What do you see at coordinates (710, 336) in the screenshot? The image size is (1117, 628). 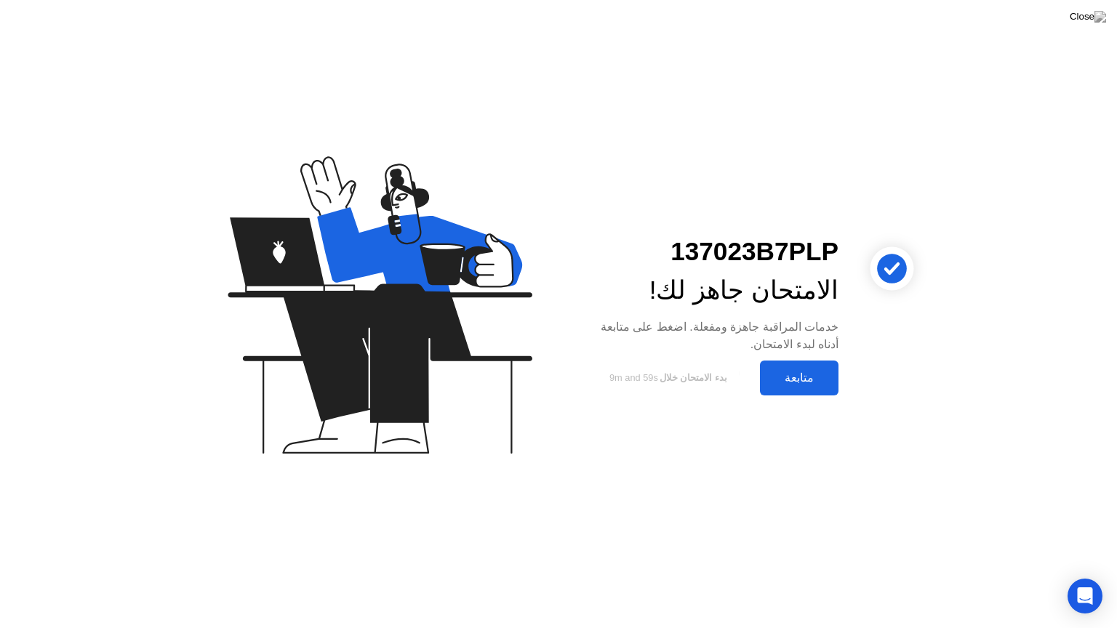 I see `div: خدمات المراقبة جاهزة ومفعلة. اضغط على متابعة أدناه لبدء الامتحان.` at bounding box center [710, 336].